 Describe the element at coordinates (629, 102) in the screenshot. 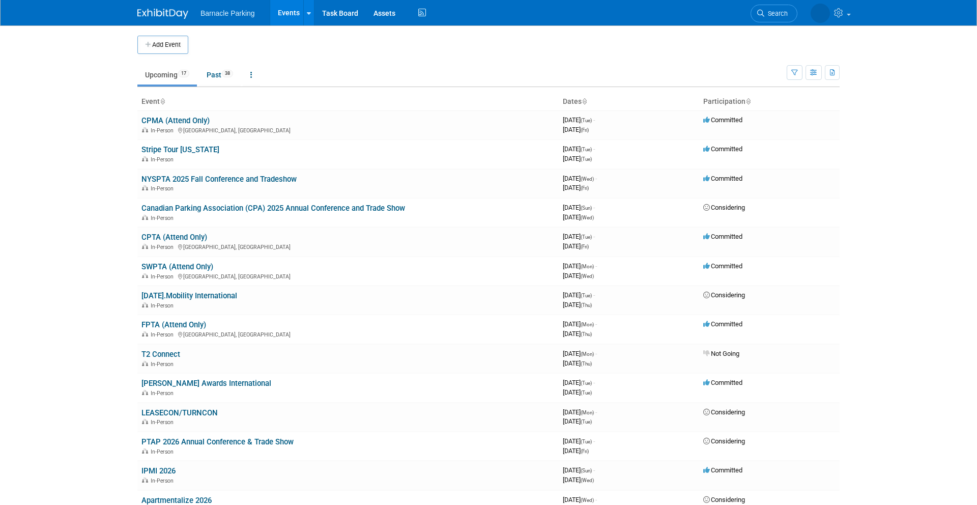

I see `th: Dates` at that location.